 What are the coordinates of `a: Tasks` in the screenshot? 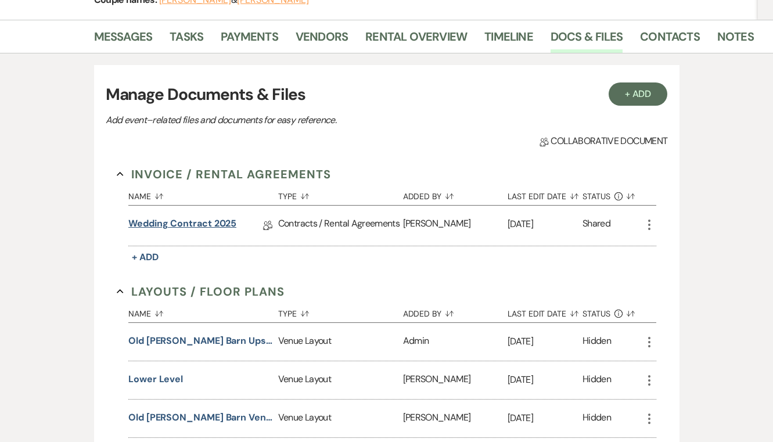 It's located at (186, 40).